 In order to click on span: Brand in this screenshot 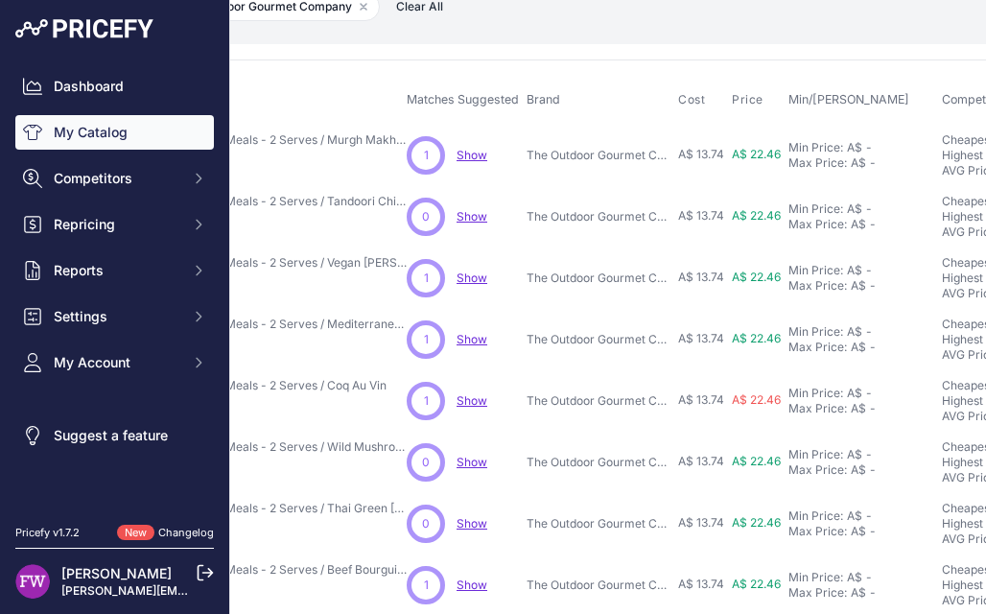, I will do `click(543, 99)`.